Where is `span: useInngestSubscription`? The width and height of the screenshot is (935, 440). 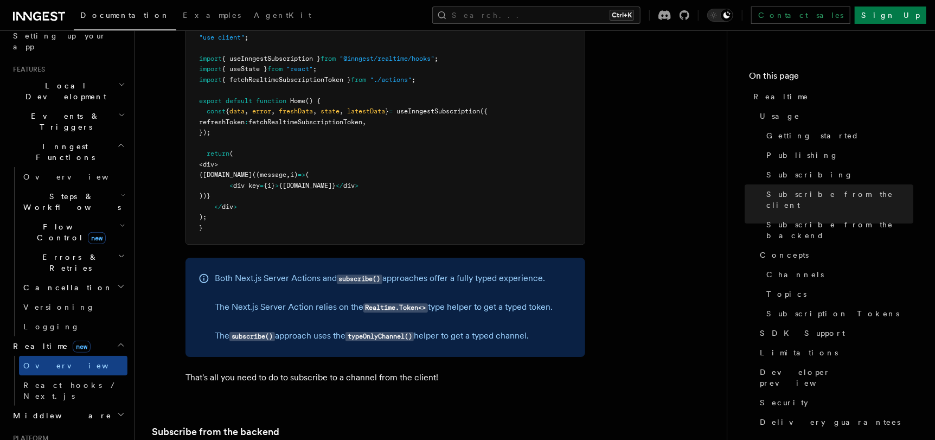
span: useInngestSubscription is located at coordinates (438, 111).